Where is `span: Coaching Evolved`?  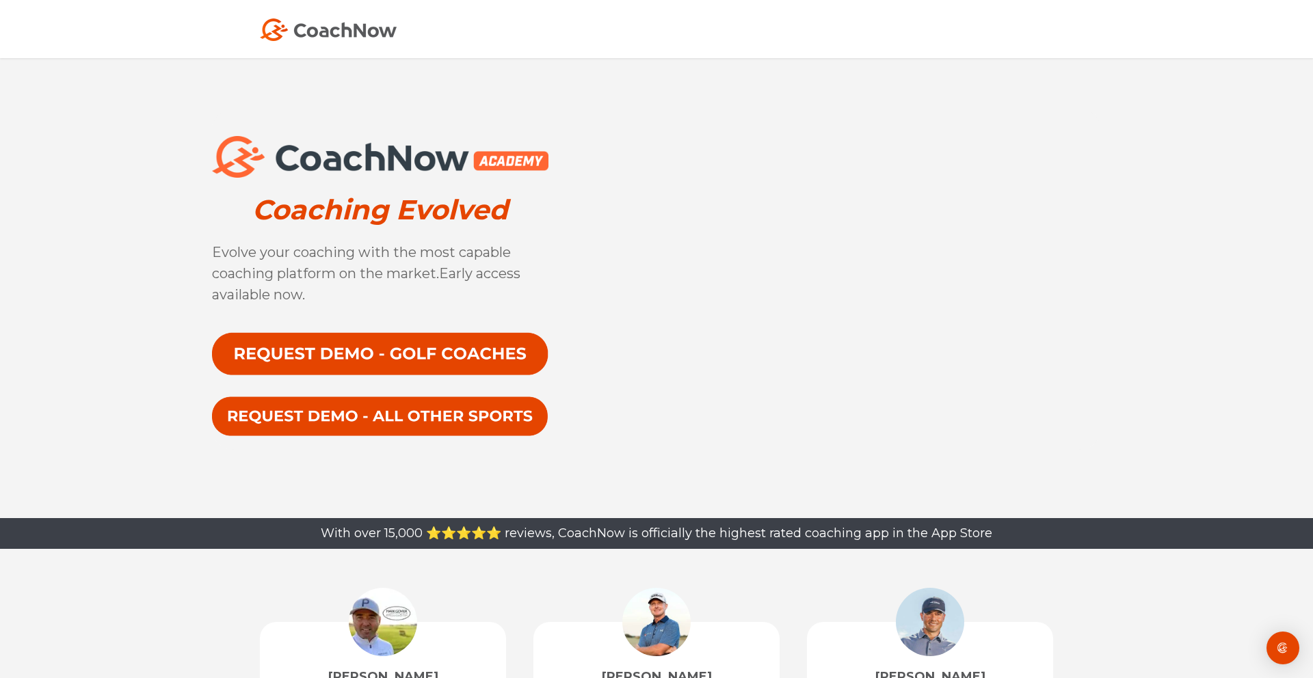 span: Coaching Evolved is located at coordinates (380, 209).